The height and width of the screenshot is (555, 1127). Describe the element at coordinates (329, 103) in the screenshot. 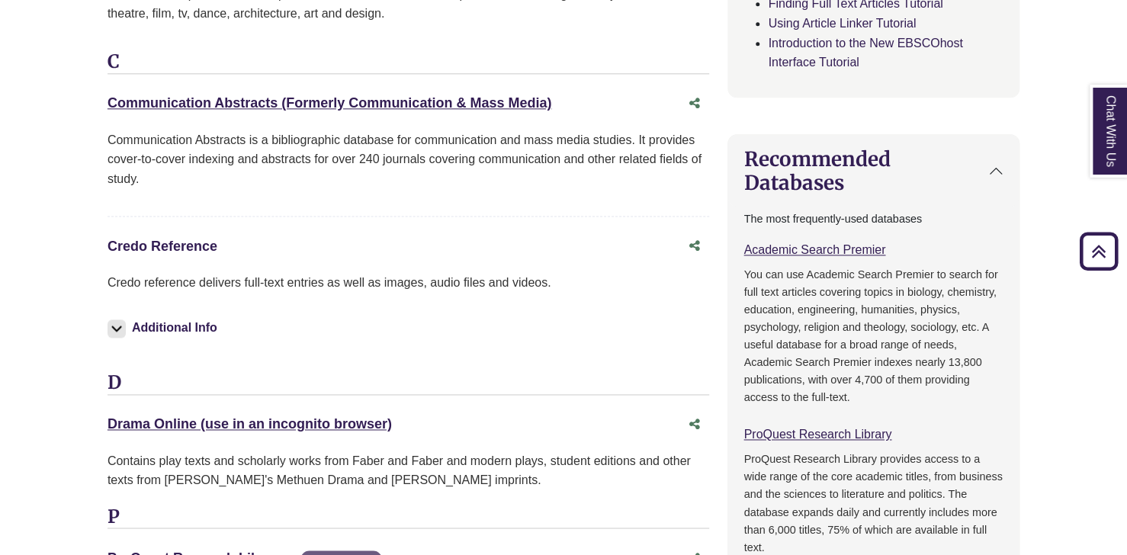

I see `a: Communication Abstracts (Formerly Communication & Mass Media)` at that location.